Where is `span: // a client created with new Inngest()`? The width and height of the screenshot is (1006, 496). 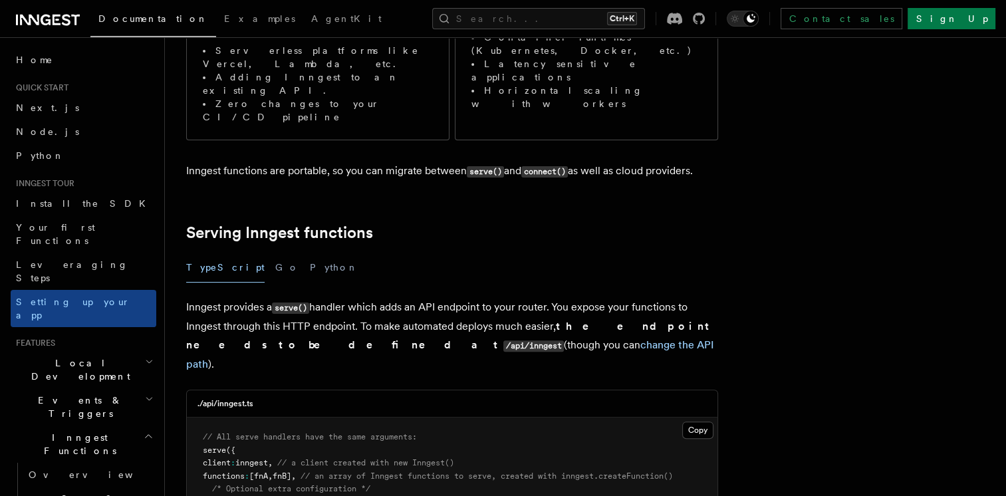 span: // a client created with new Inngest() is located at coordinates (366, 463).